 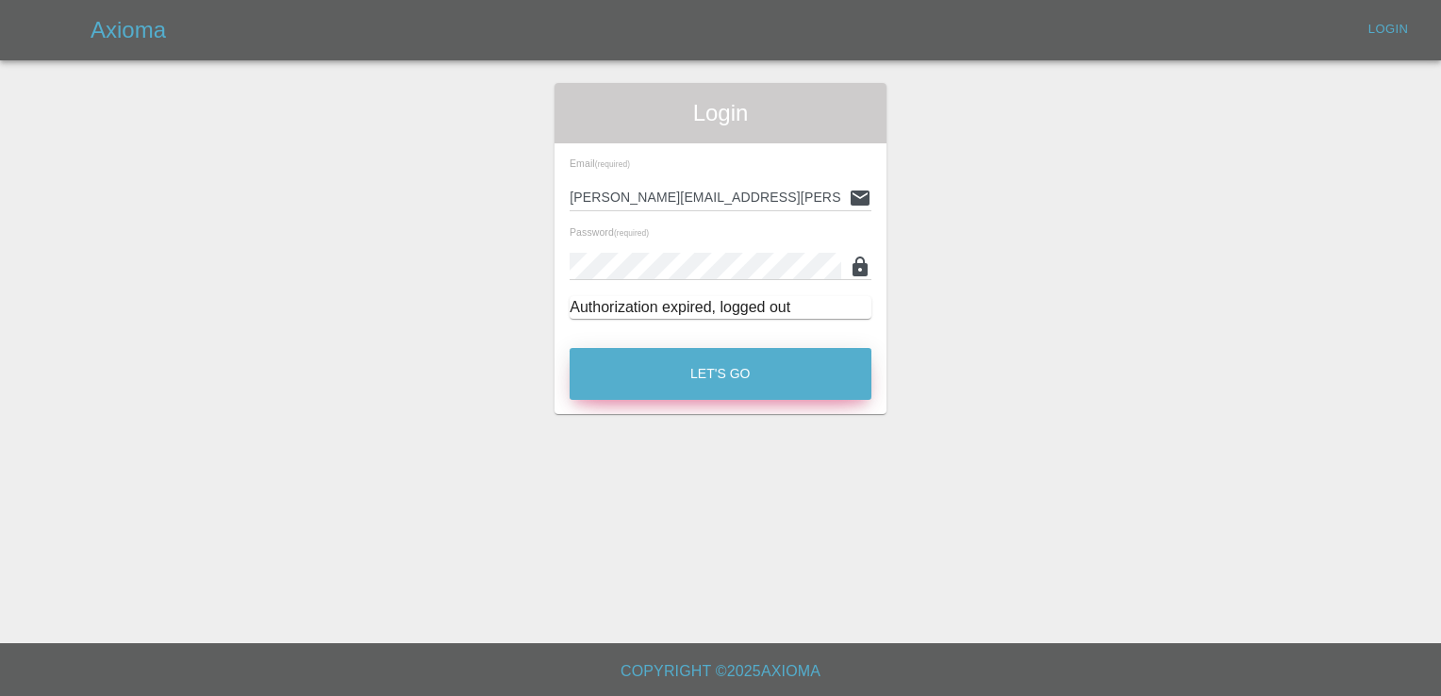 I want to click on span: Email, so click(x=600, y=163).